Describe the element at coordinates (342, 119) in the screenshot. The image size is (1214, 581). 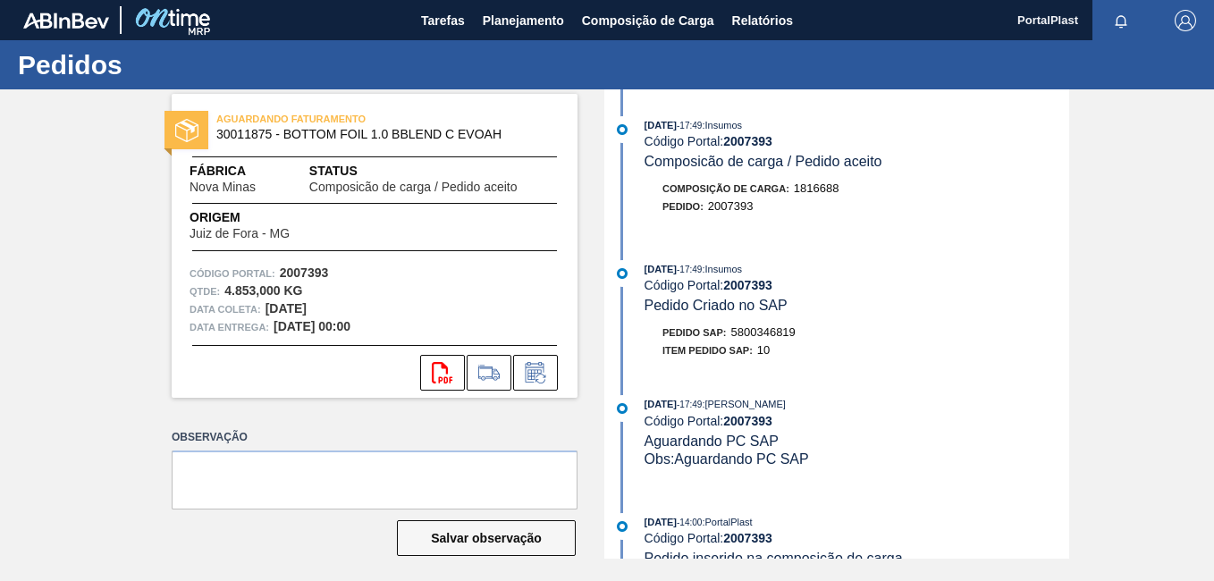
I see `span: AGUARDANDO FATURAMENTO` at that location.